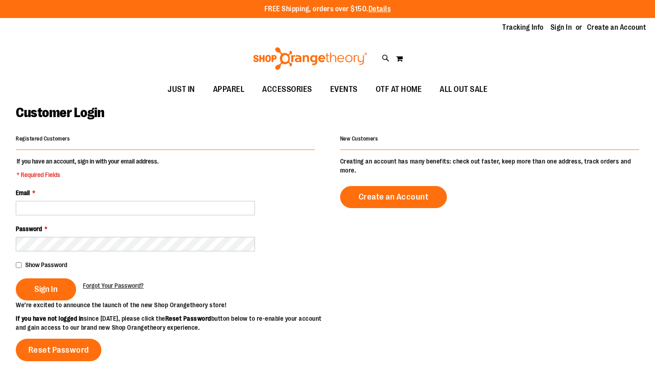 This screenshot has height=368, width=655. I want to click on span: APPAREL, so click(229, 89).